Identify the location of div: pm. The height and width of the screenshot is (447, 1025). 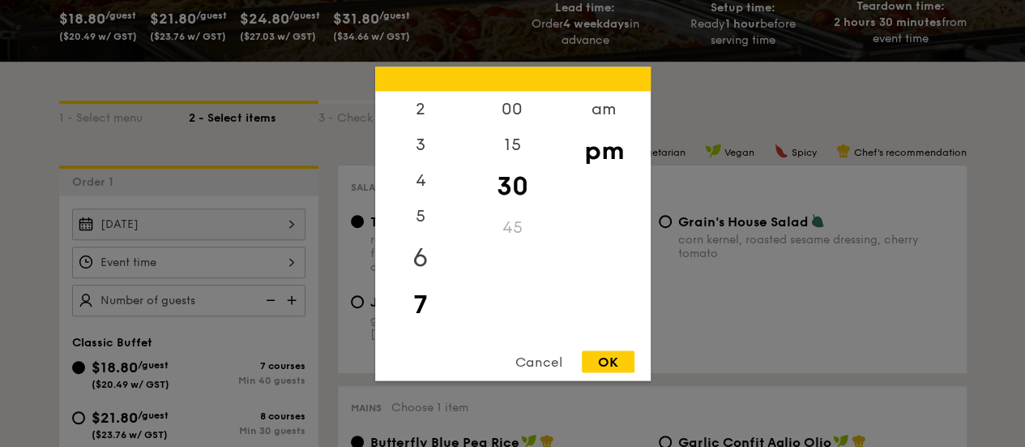
(604, 150).